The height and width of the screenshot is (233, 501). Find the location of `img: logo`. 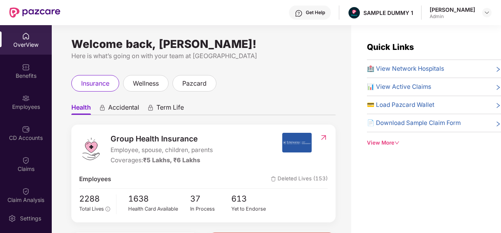

img: logo is located at coordinates (91, 149).